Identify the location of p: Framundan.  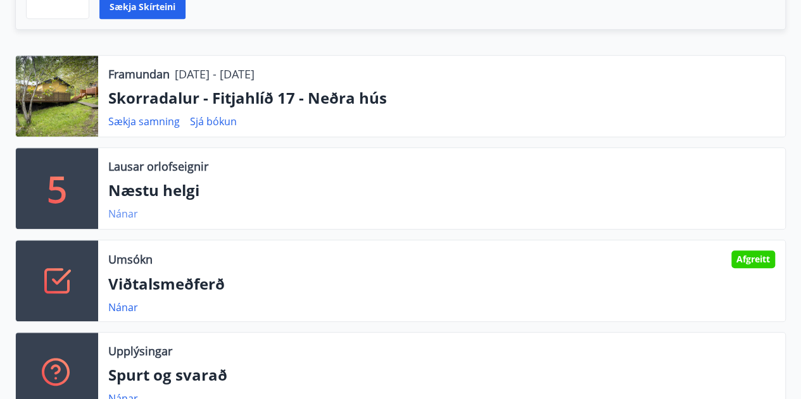
(139, 74).